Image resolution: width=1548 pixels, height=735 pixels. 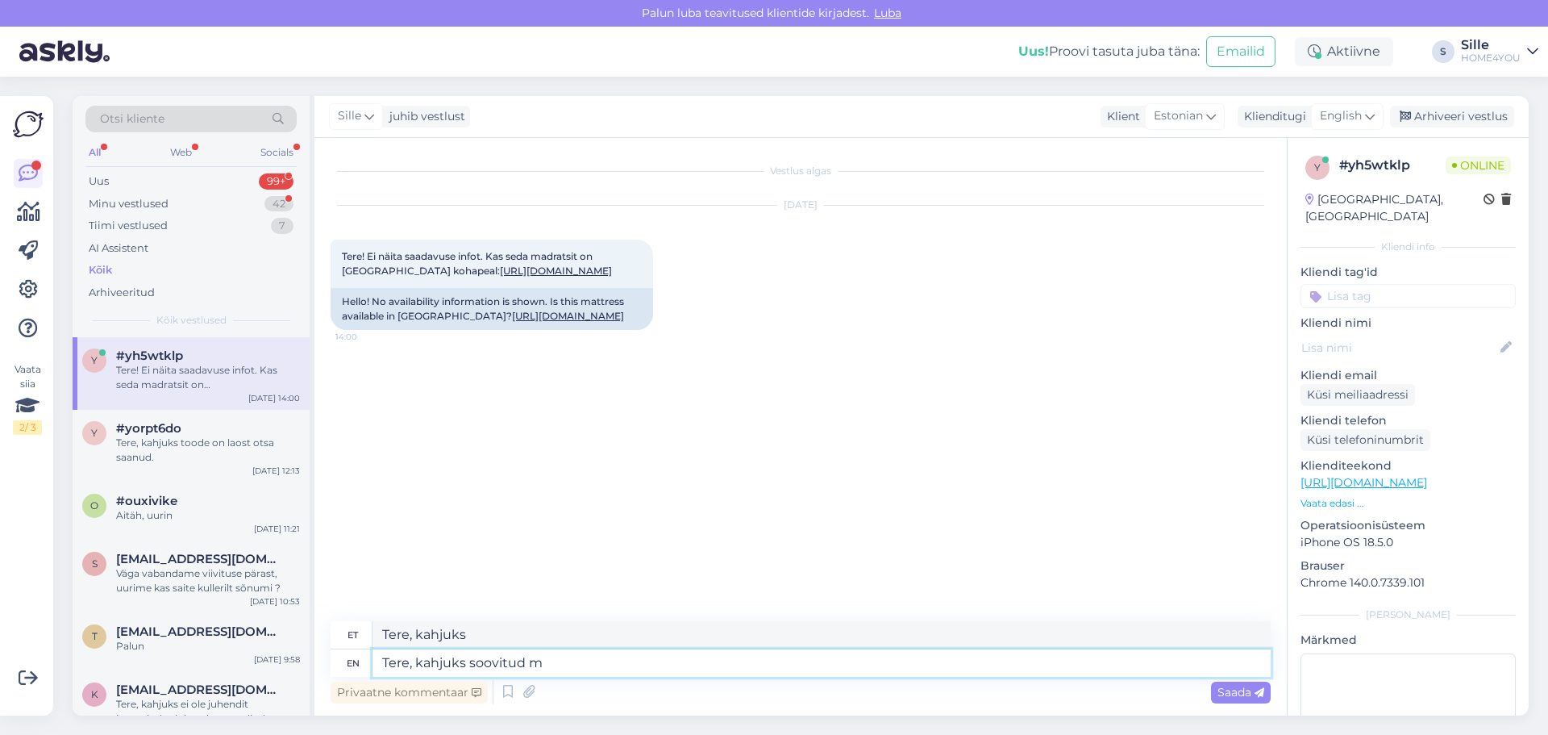 What do you see at coordinates (208, 450) in the screenshot?
I see `div: Tere, kahjuks toode on laost otsa saanud.` at bounding box center [208, 450].